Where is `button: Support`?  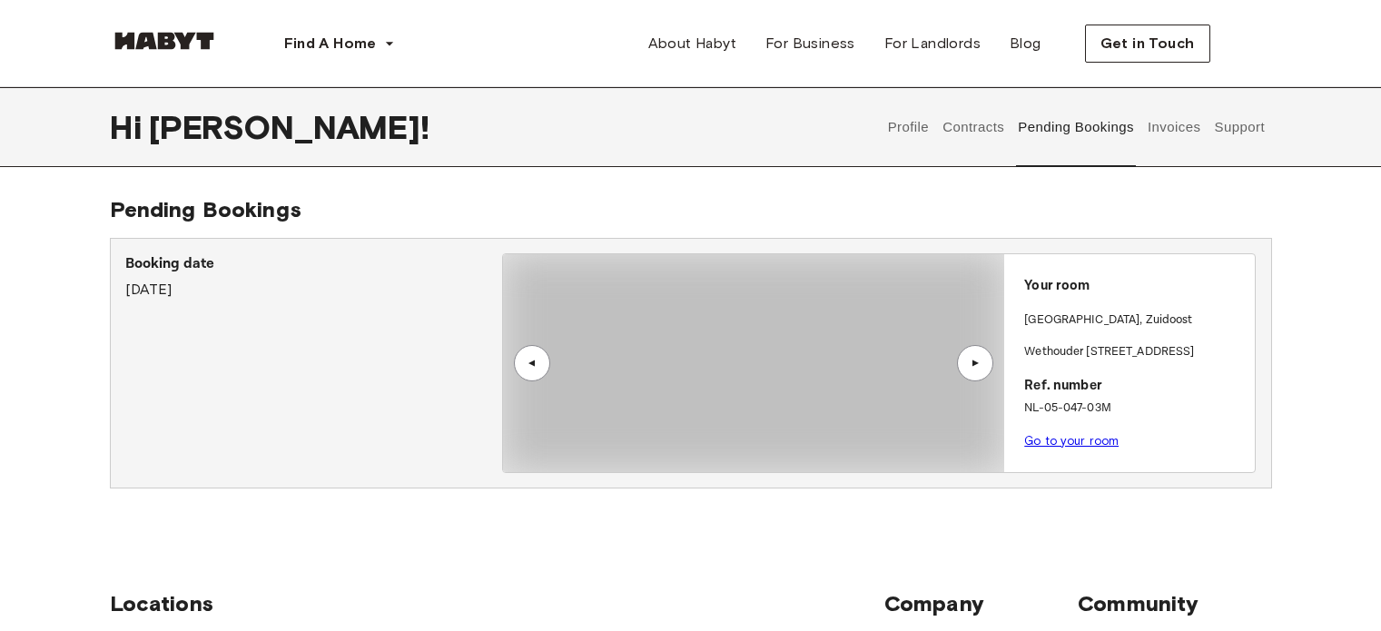 button: Support is located at coordinates (1239, 127).